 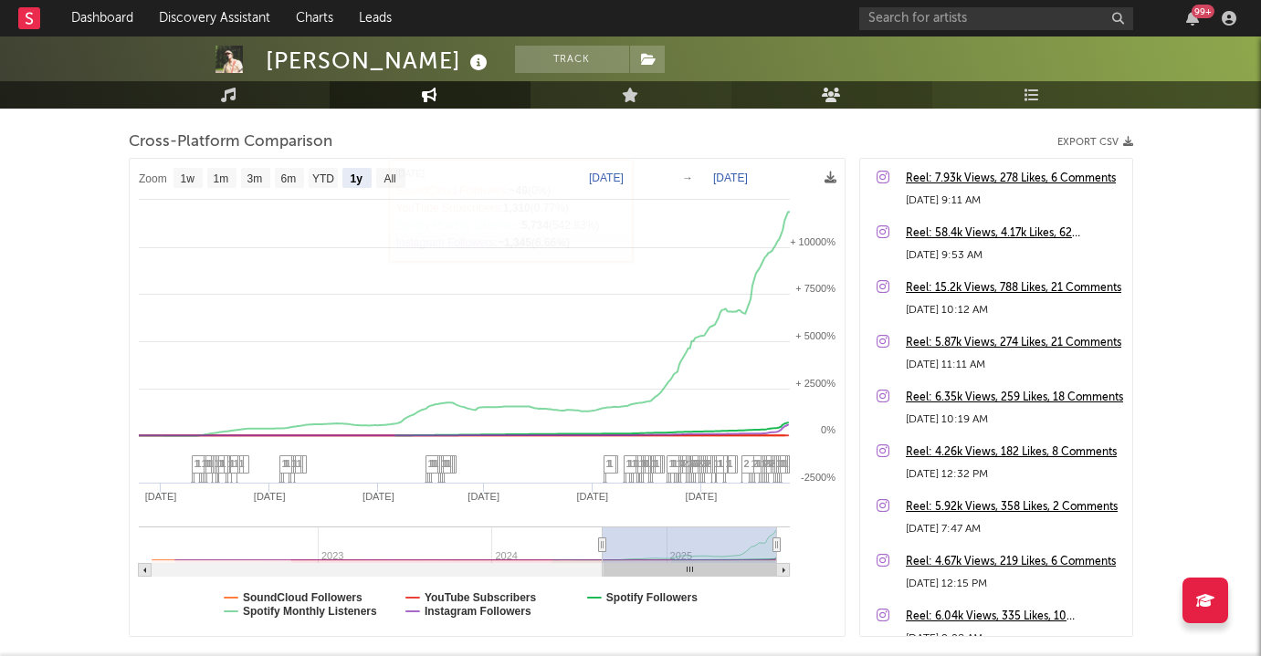 What do you see at coordinates (1014, 453) in the screenshot?
I see `div: Reel: 4.26k Views, 182 Likes, 8 Comments` at bounding box center [1014, 453].